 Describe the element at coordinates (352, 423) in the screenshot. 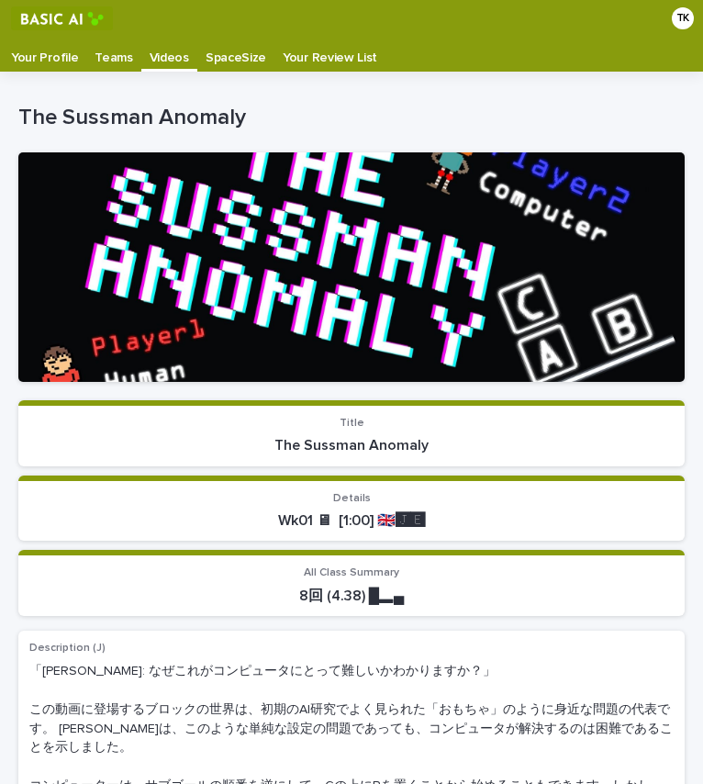

I see `span: Title` at that location.